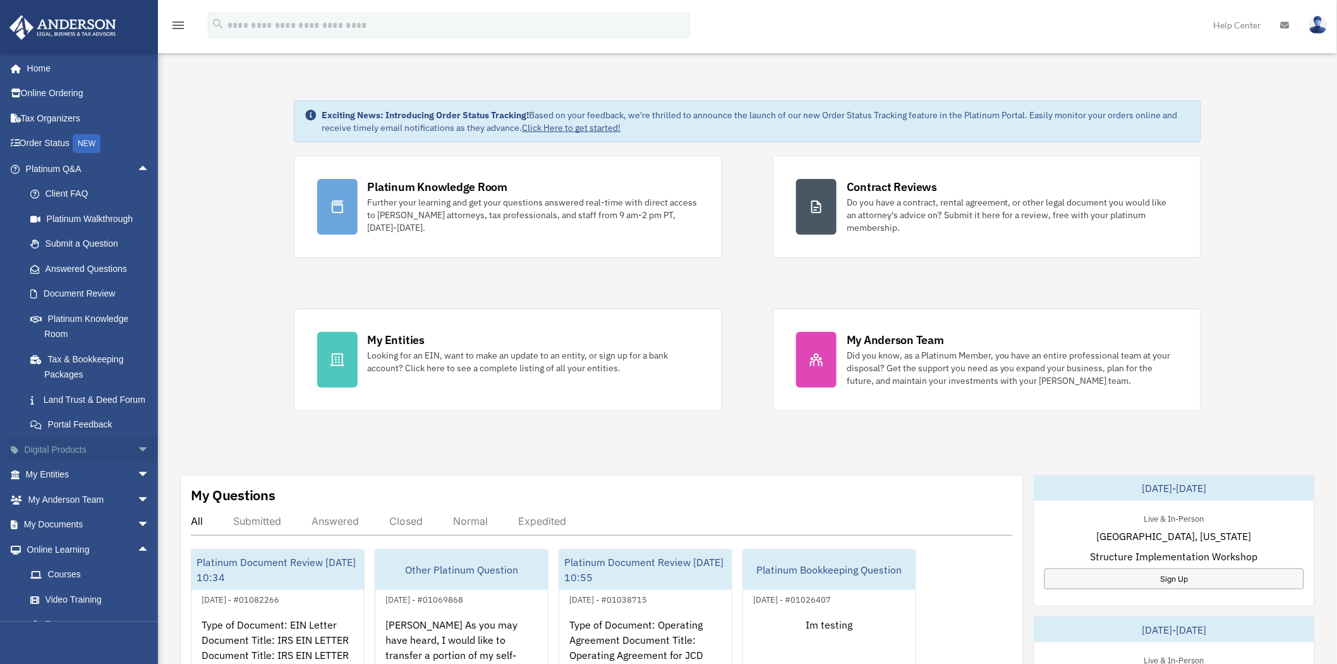 The width and height of the screenshot is (1337, 664). Describe the element at coordinates (93, 294) in the screenshot. I see `a: Document Review` at that location.